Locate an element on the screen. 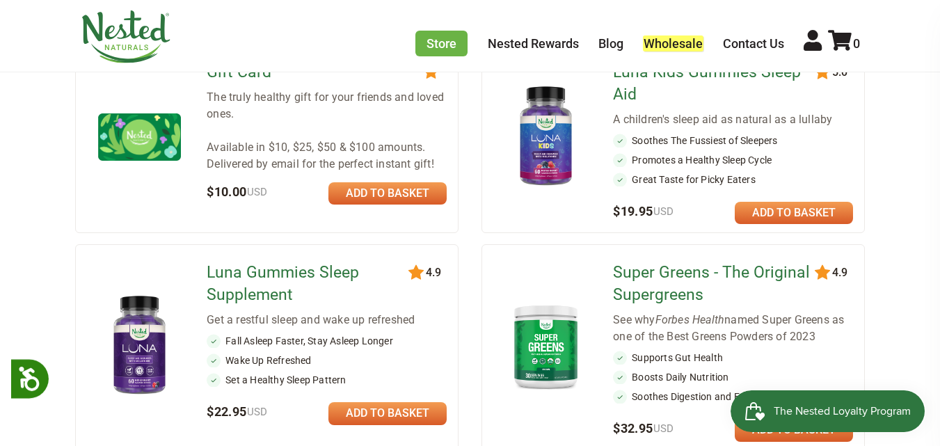  span: $10.00 is located at coordinates (237, 191).